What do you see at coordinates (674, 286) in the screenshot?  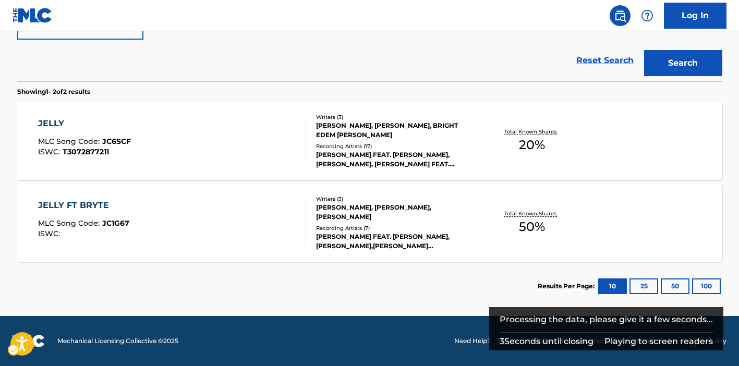 I see `button: 50` at bounding box center [674, 286].